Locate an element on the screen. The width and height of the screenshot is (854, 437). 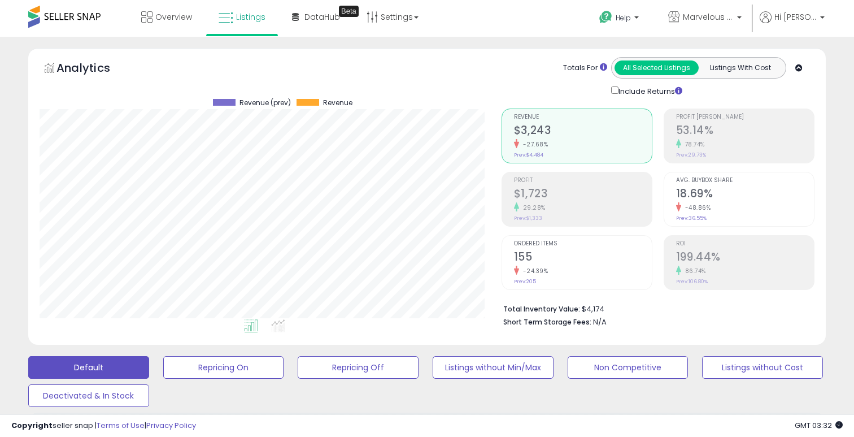
span: ROI is located at coordinates (745, 244).